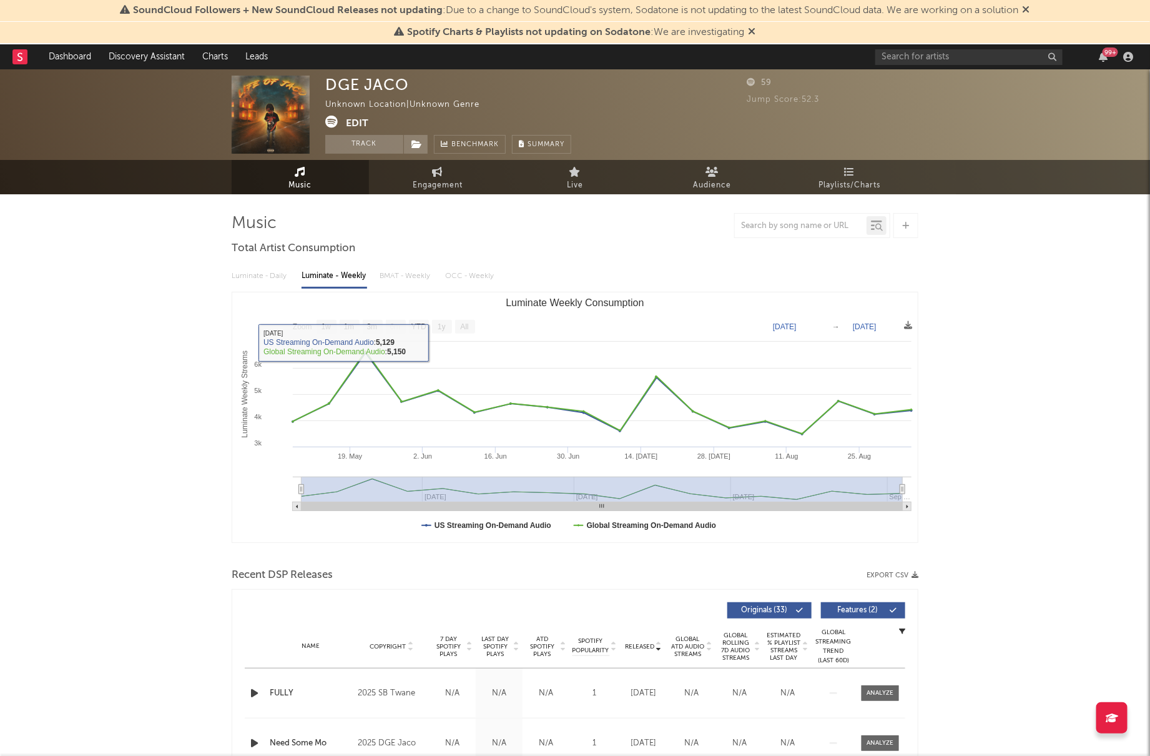  Describe the element at coordinates (470, 144) in the screenshot. I see `a: Benchmark` at that location.